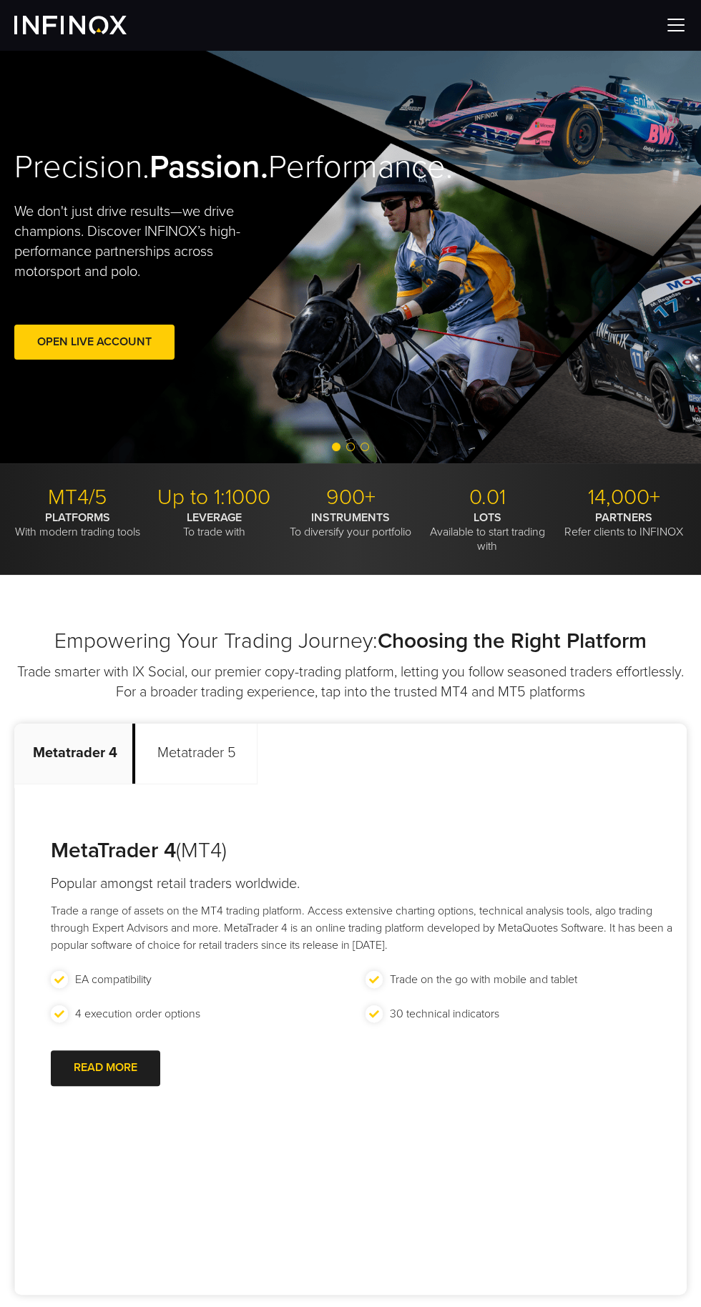 The image size is (701, 1307). I want to click on strong: PLATFORMS, so click(77, 518).